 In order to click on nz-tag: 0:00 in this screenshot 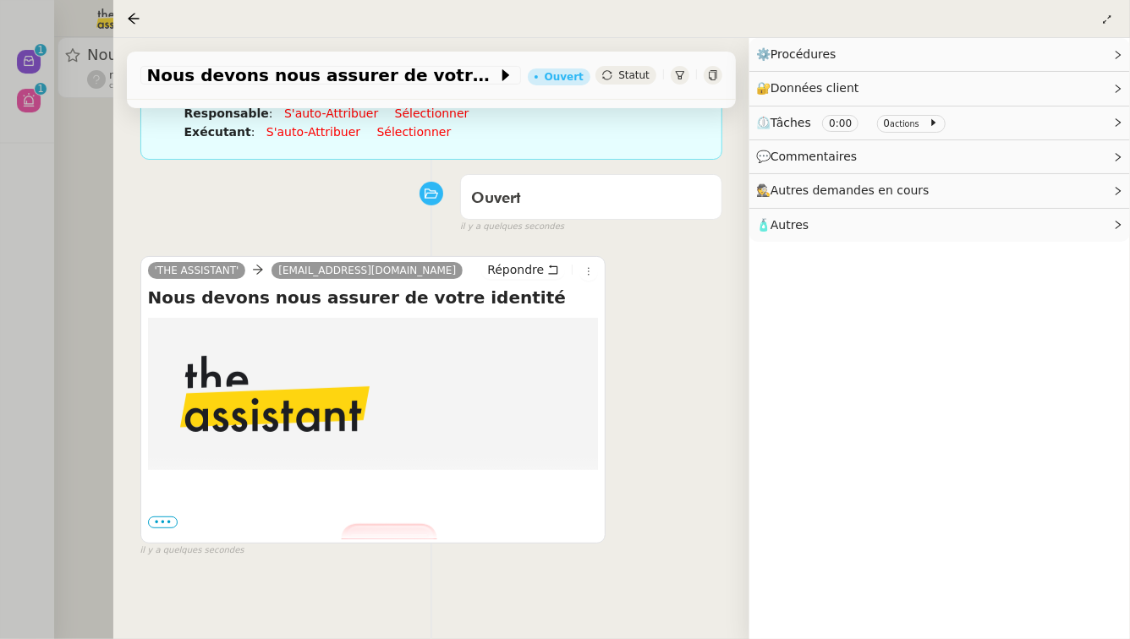, I will do `click(840, 123)`.